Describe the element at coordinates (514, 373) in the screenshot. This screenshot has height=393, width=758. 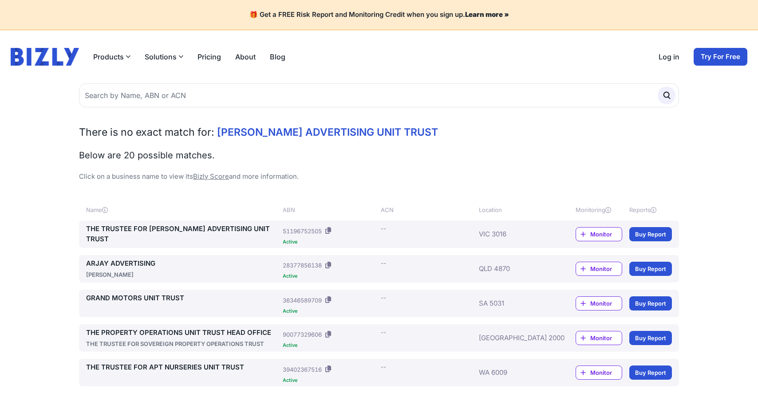
I see `div: WA 6009` at that location.